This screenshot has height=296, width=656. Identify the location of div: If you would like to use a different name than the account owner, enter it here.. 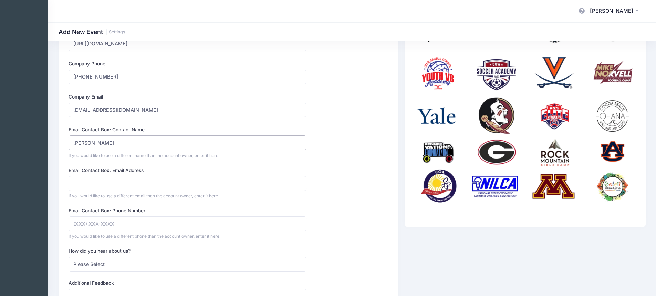
(187, 156).